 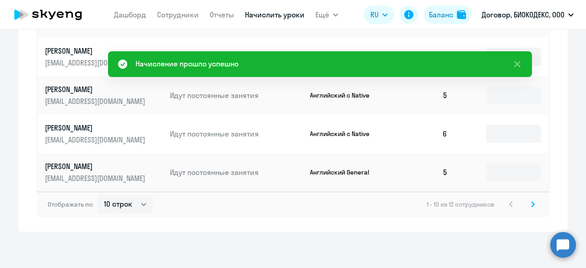 What do you see at coordinates (178, 15) in the screenshot?
I see `a: Сотрудники` at bounding box center [178, 15].